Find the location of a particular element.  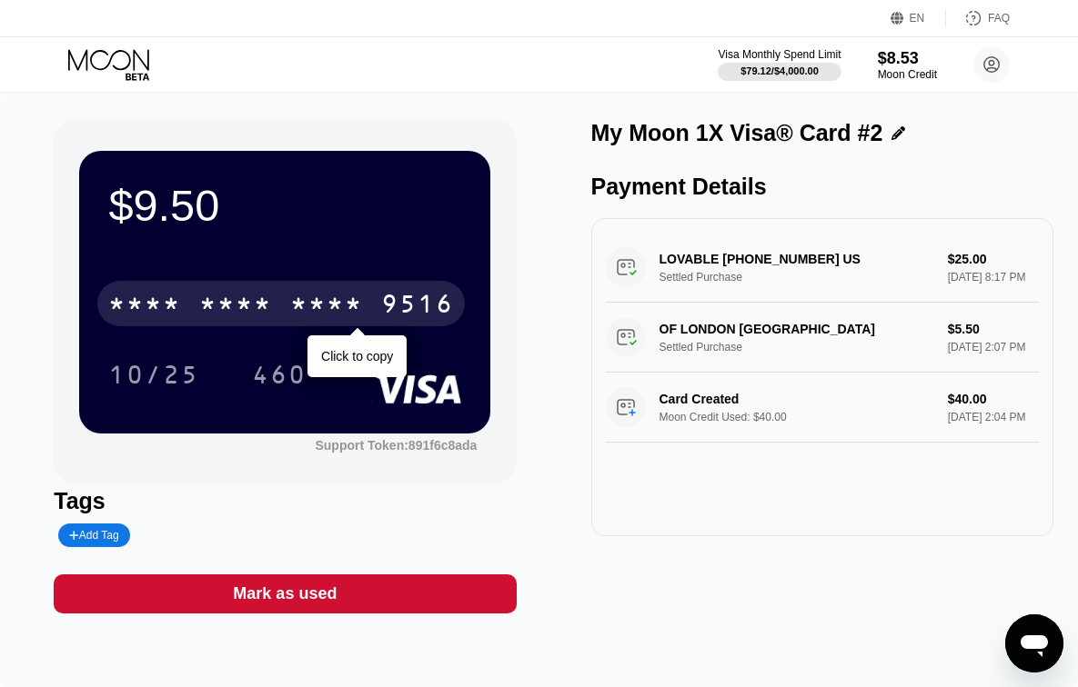

div: Add Tag is located at coordinates (94, 536).